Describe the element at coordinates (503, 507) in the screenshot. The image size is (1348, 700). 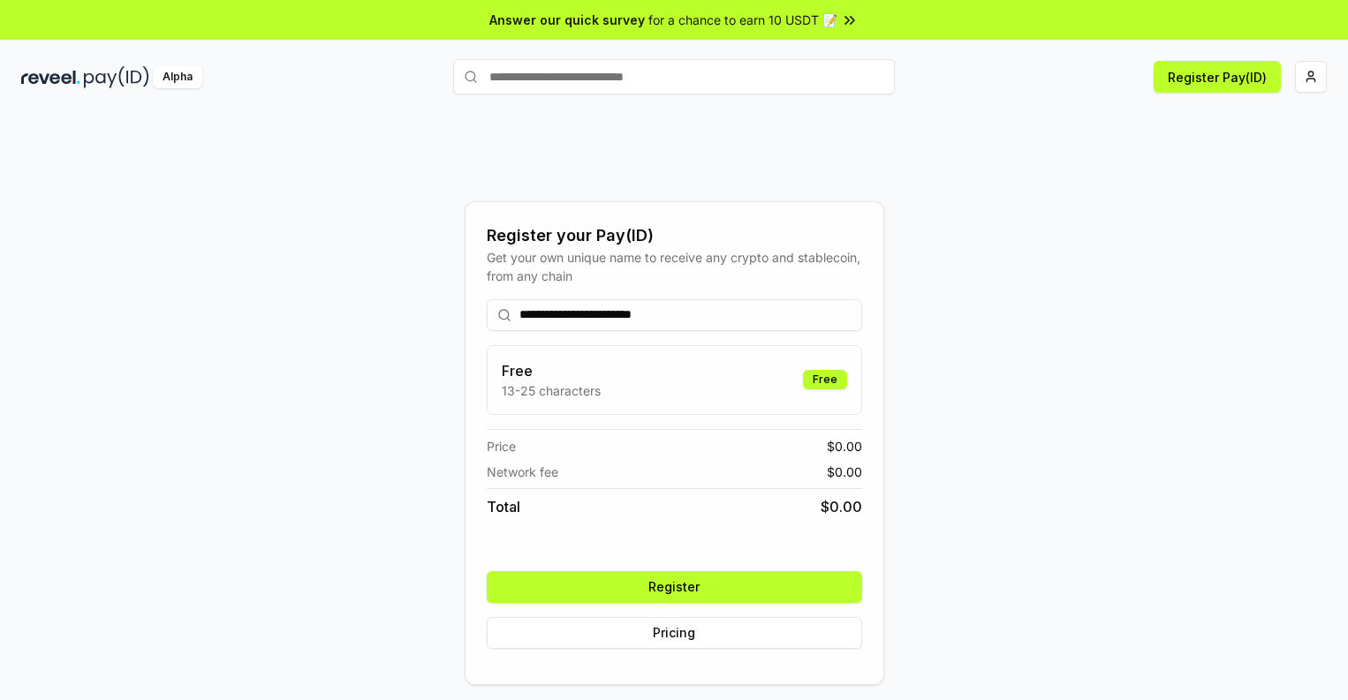
I see `span: Total` at that location.